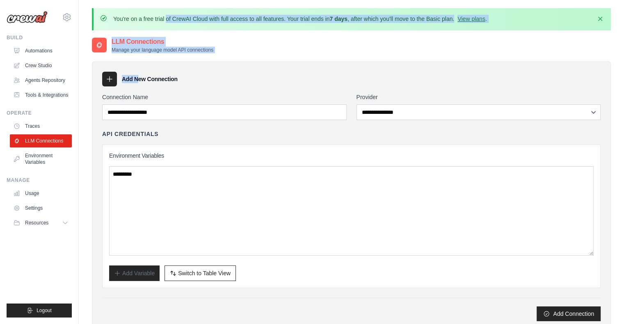 This screenshot has width=624, height=324. What do you see at coordinates (39, 311) in the screenshot?
I see `button: Logout` at bounding box center [39, 311].